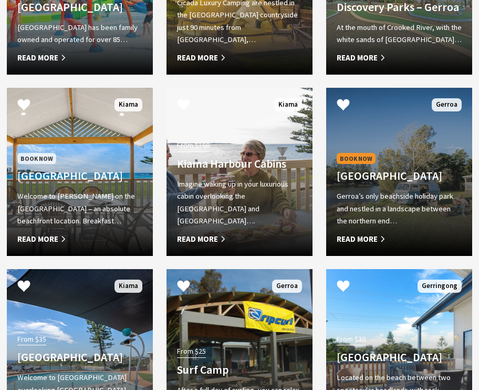 This screenshot has height=390, width=479. I want to click on span: Gerringong, so click(440, 286).